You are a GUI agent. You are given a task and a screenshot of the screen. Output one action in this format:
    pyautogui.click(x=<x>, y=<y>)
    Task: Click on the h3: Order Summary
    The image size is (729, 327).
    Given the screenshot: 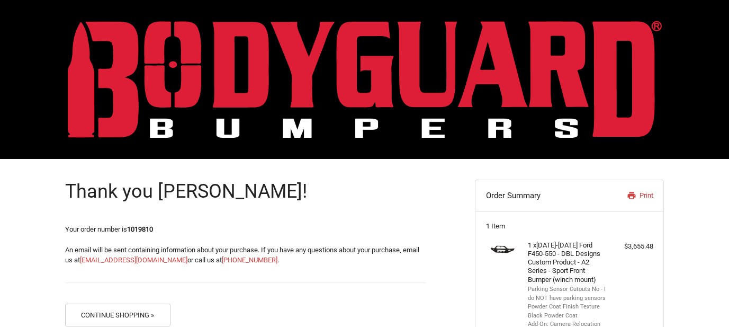 What is the action you would take?
    pyautogui.click(x=542, y=195)
    